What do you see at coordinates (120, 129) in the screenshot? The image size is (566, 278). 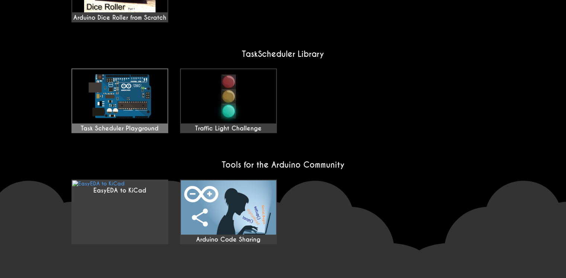 I see `div: Task Scheduler Playground` at bounding box center [120, 129].